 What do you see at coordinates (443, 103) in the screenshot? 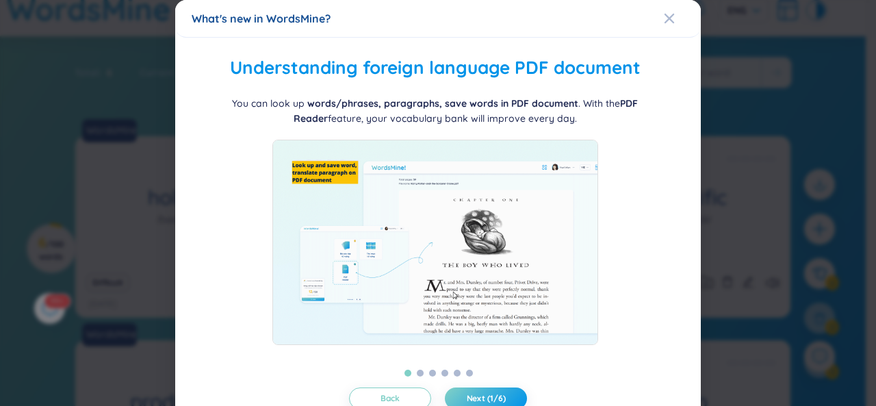
I see `b: words/phrases, paragraphs, save words in PDF document` at bounding box center [443, 103].